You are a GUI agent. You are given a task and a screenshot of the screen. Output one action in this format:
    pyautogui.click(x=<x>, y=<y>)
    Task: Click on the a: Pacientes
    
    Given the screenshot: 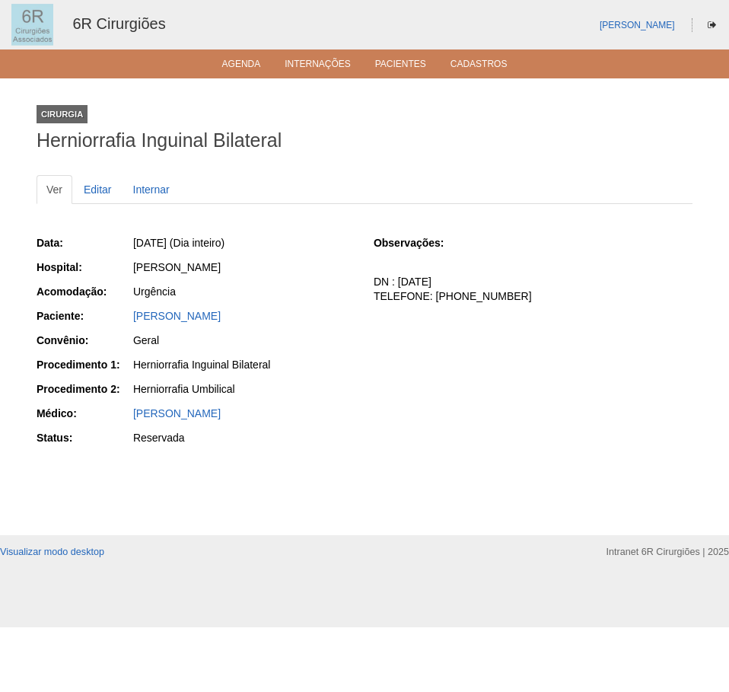 What is the action you would take?
    pyautogui.click(x=400, y=66)
    